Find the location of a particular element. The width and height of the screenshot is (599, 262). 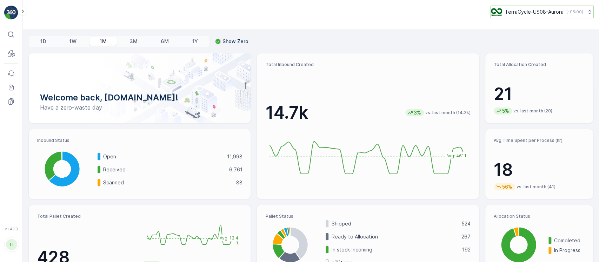

p: Shipped is located at coordinates (393, 223).